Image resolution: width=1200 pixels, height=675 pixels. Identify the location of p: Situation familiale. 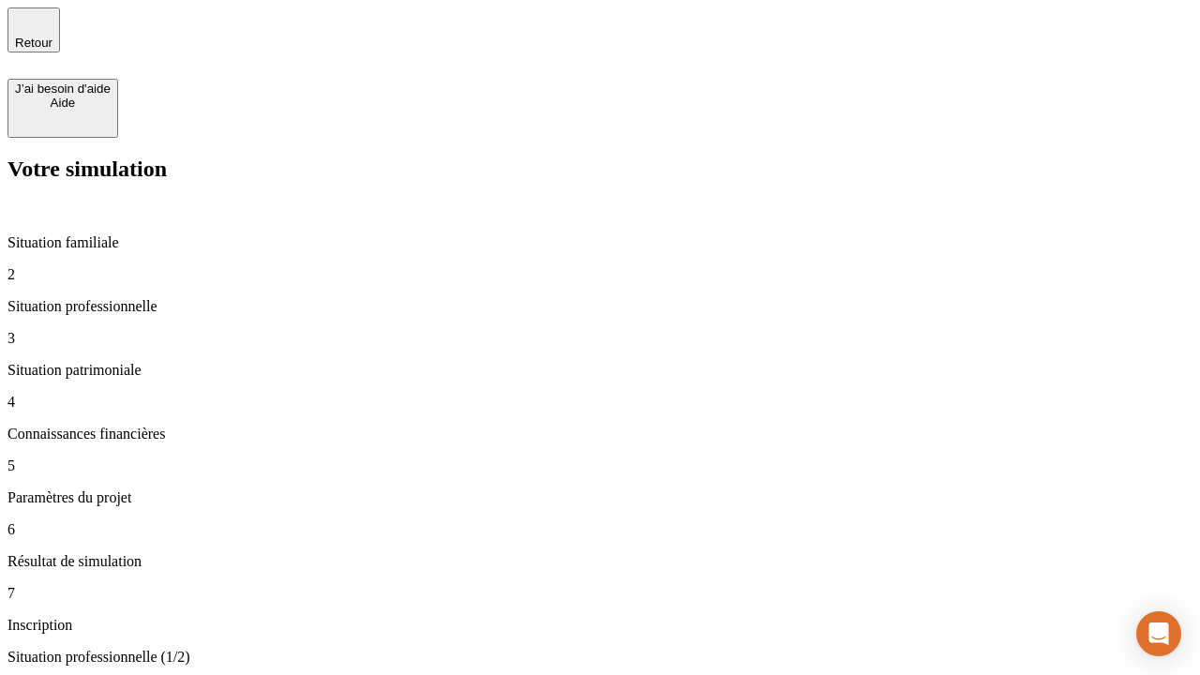
(600, 243).